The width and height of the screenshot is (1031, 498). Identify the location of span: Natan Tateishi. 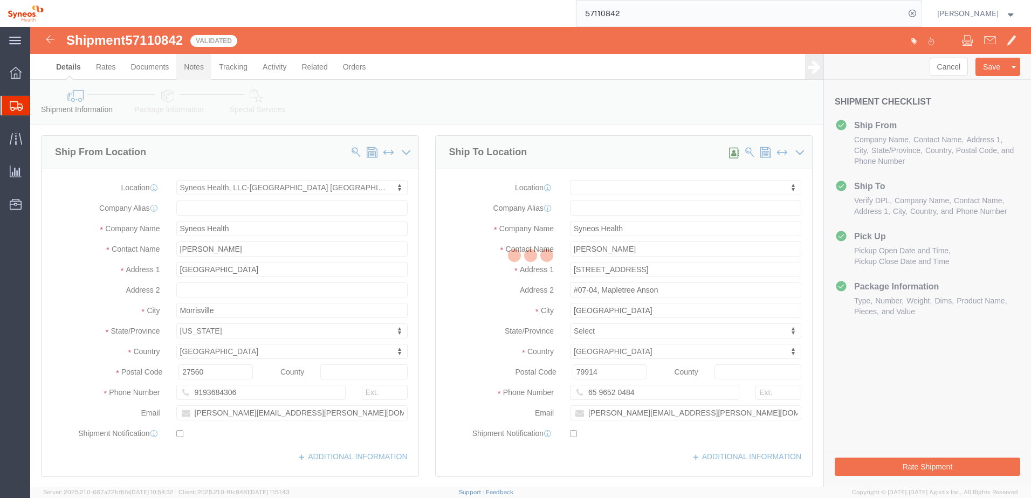
(968, 13).